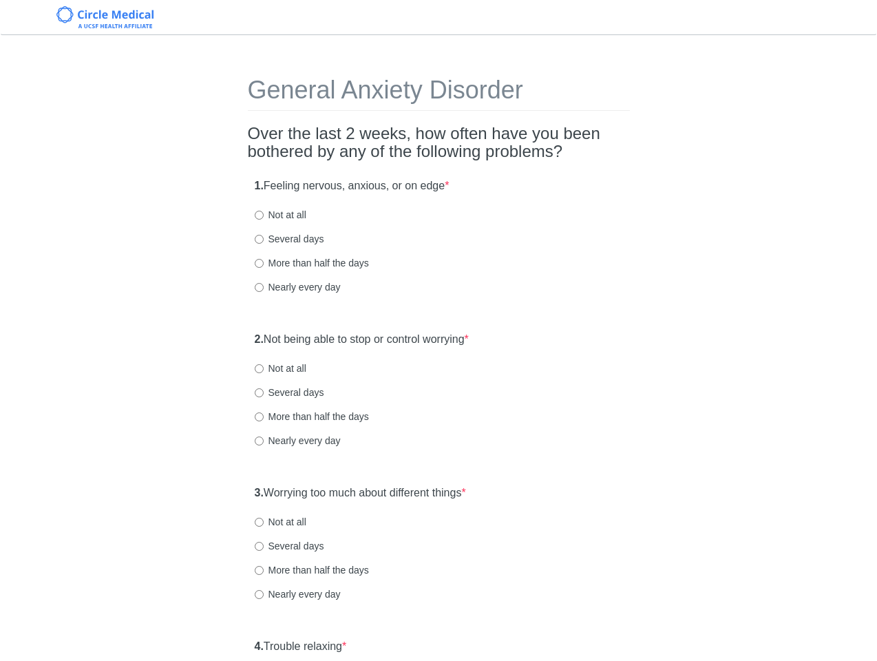 This screenshot has height=661, width=877. What do you see at coordinates (352, 186) in the screenshot?
I see `label: Feeling nervous, anxious, or on edge` at bounding box center [352, 186].